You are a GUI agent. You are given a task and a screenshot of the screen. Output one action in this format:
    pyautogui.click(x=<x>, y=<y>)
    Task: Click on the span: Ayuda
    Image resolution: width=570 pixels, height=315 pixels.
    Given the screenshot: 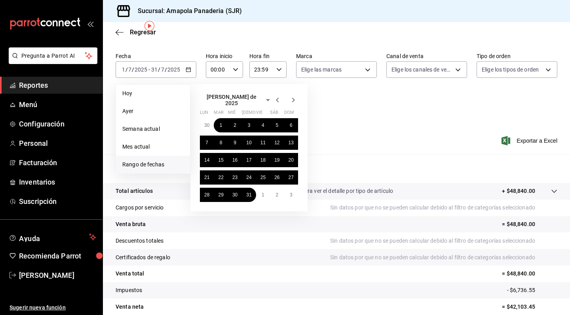 What is the action you would take?
    pyautogui.click(x=52, y=237)
    